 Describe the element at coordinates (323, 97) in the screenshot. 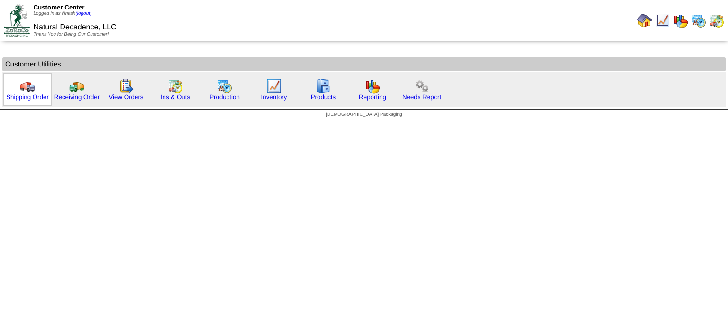

I see `a: Products` at that location.